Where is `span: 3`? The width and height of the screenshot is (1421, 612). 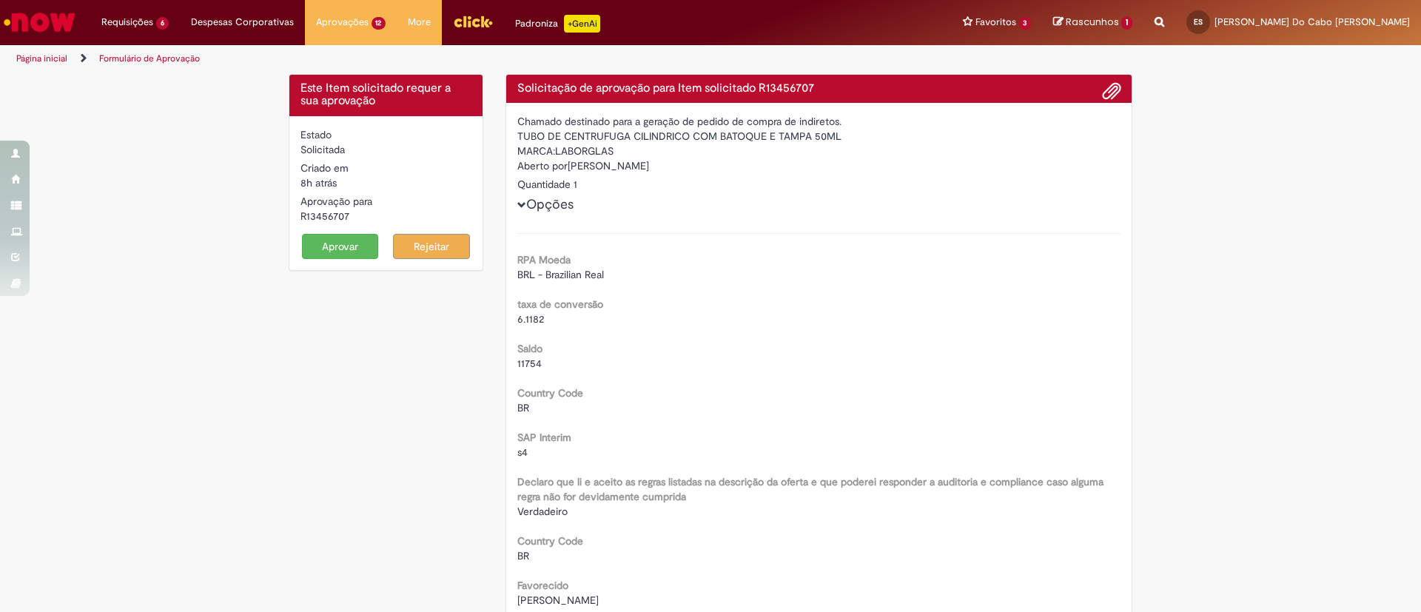 span: 3 is located at coordinates (1025, 23).